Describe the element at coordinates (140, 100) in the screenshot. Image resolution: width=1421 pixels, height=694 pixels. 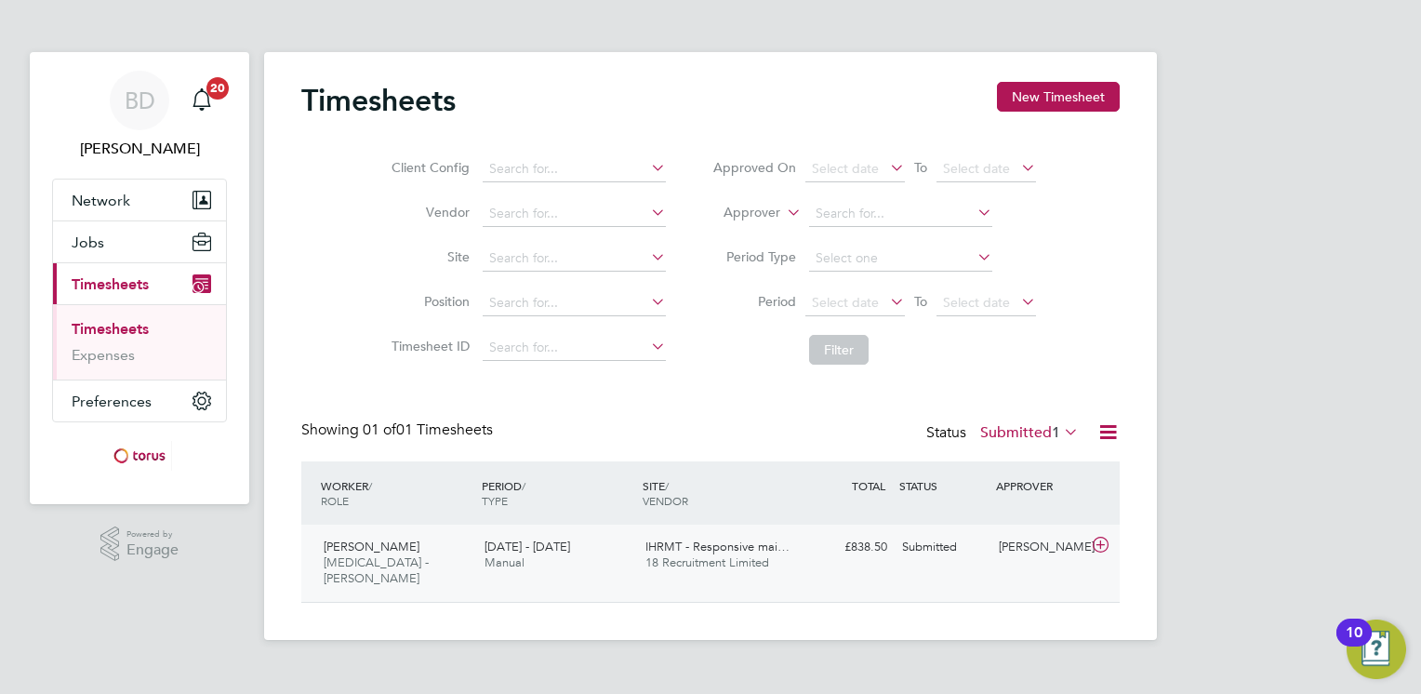
I see `span: BD` at that location.